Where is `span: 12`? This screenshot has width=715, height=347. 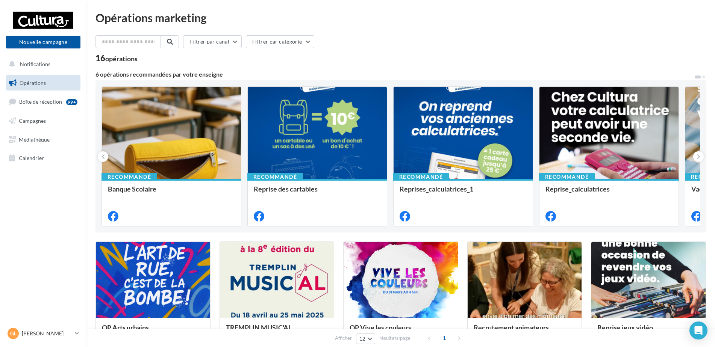
span: 12 is located at coordinates (363, 339).